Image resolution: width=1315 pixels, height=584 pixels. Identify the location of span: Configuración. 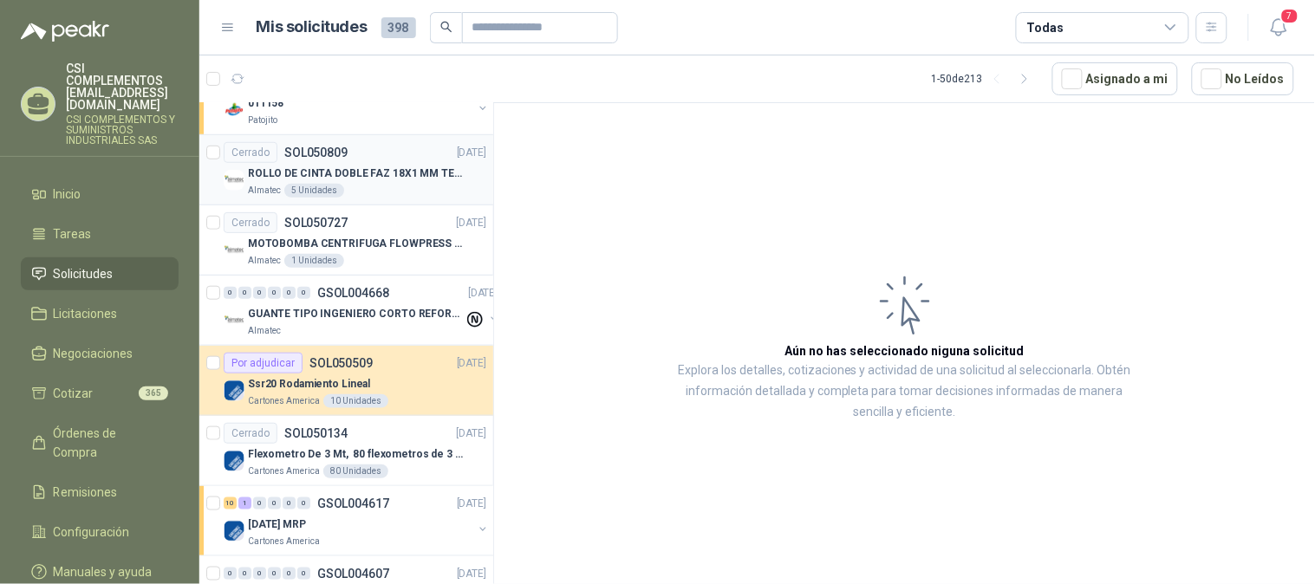
(92, 532).